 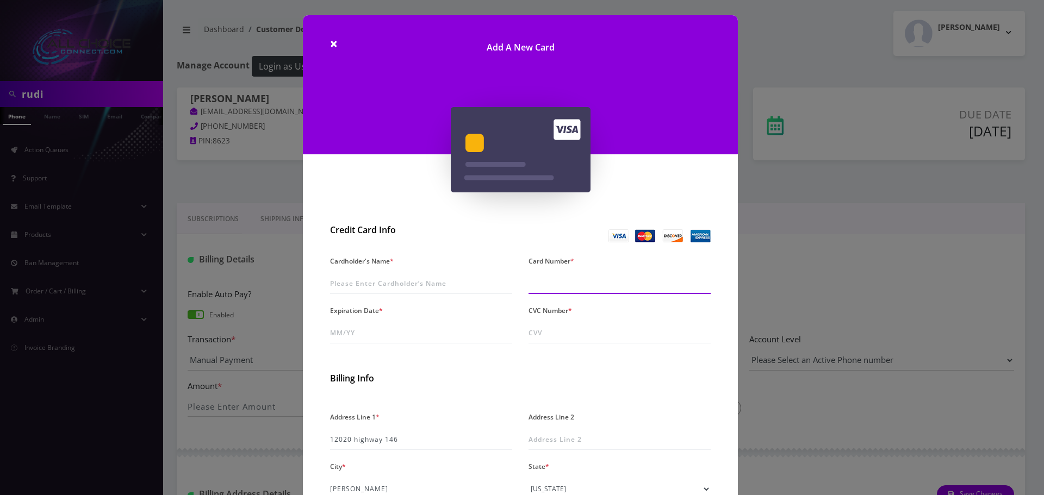 I want to click on label: Card Number, so click(x=551, y=261).